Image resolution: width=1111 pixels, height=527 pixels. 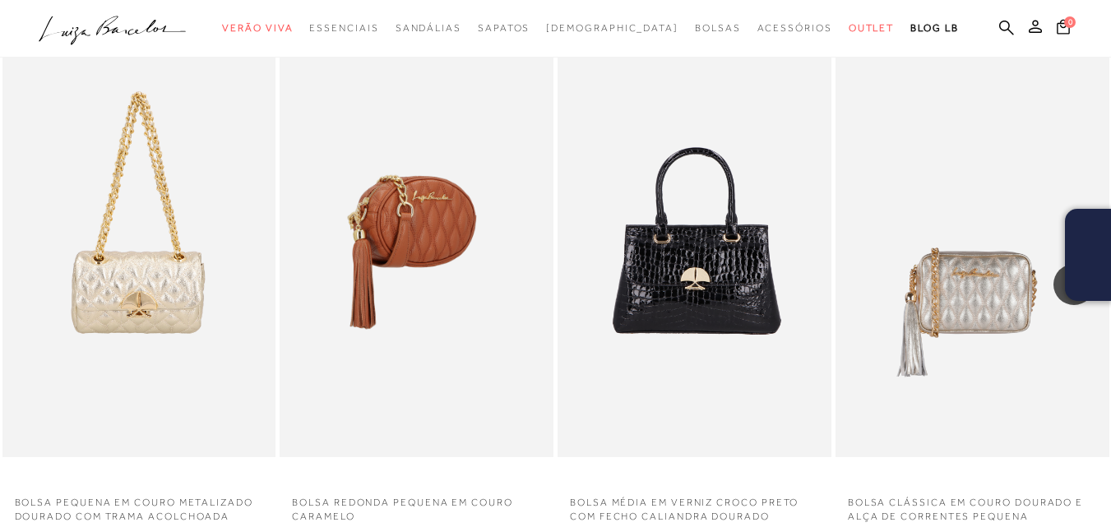 I want to click on img: BOLSA MÉDIA EM VERNIZ CROCO PRETO COM FECHO CALIANDRA DOURADO, so click(x=694, y=252).